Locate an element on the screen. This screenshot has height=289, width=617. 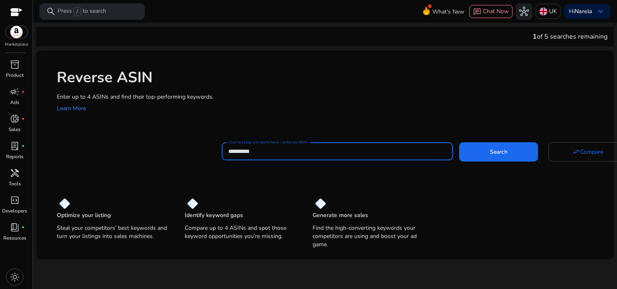
button: hub is located at coordinates (524, 12).